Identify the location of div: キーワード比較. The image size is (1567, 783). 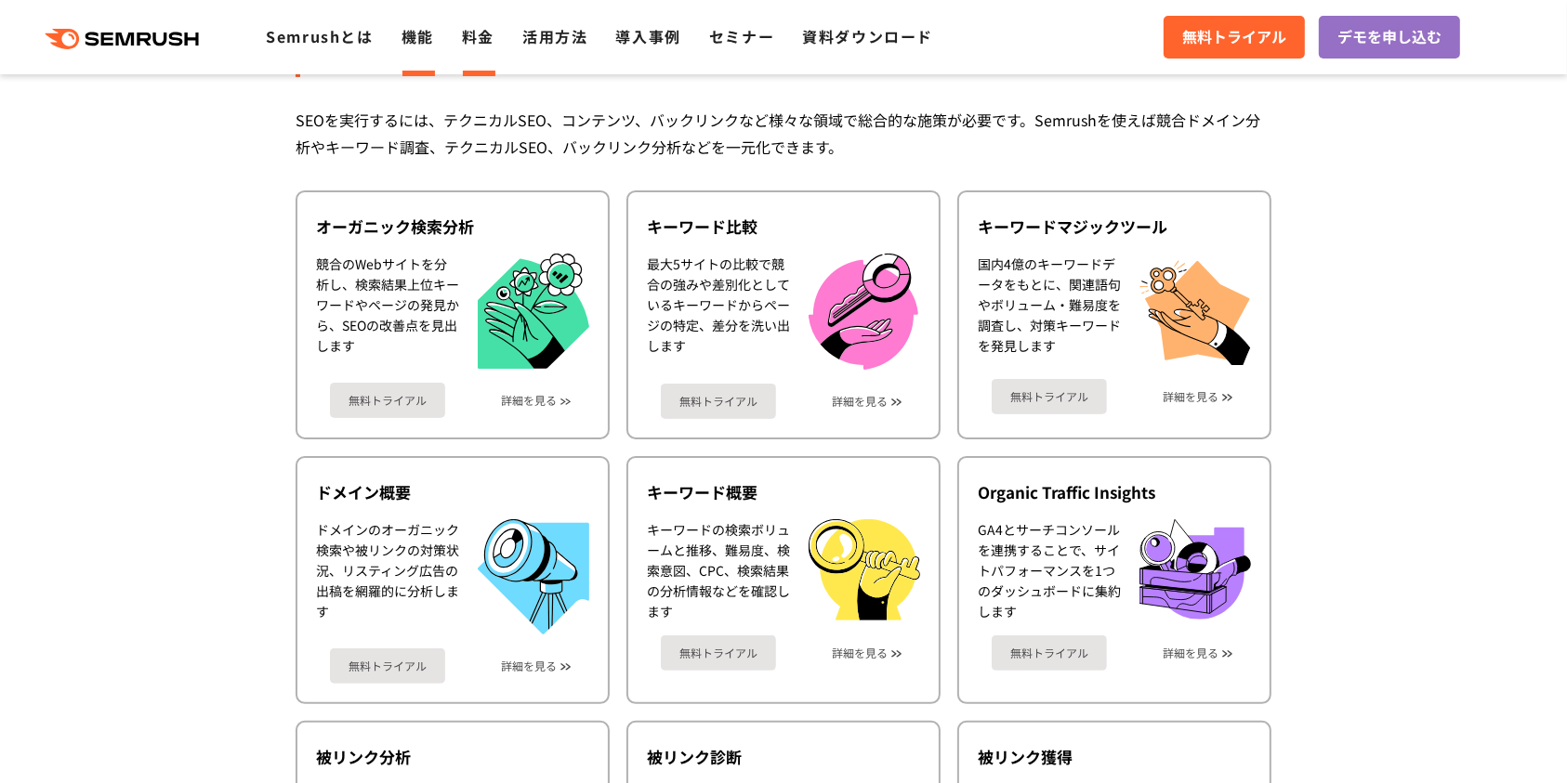
(783, 227).